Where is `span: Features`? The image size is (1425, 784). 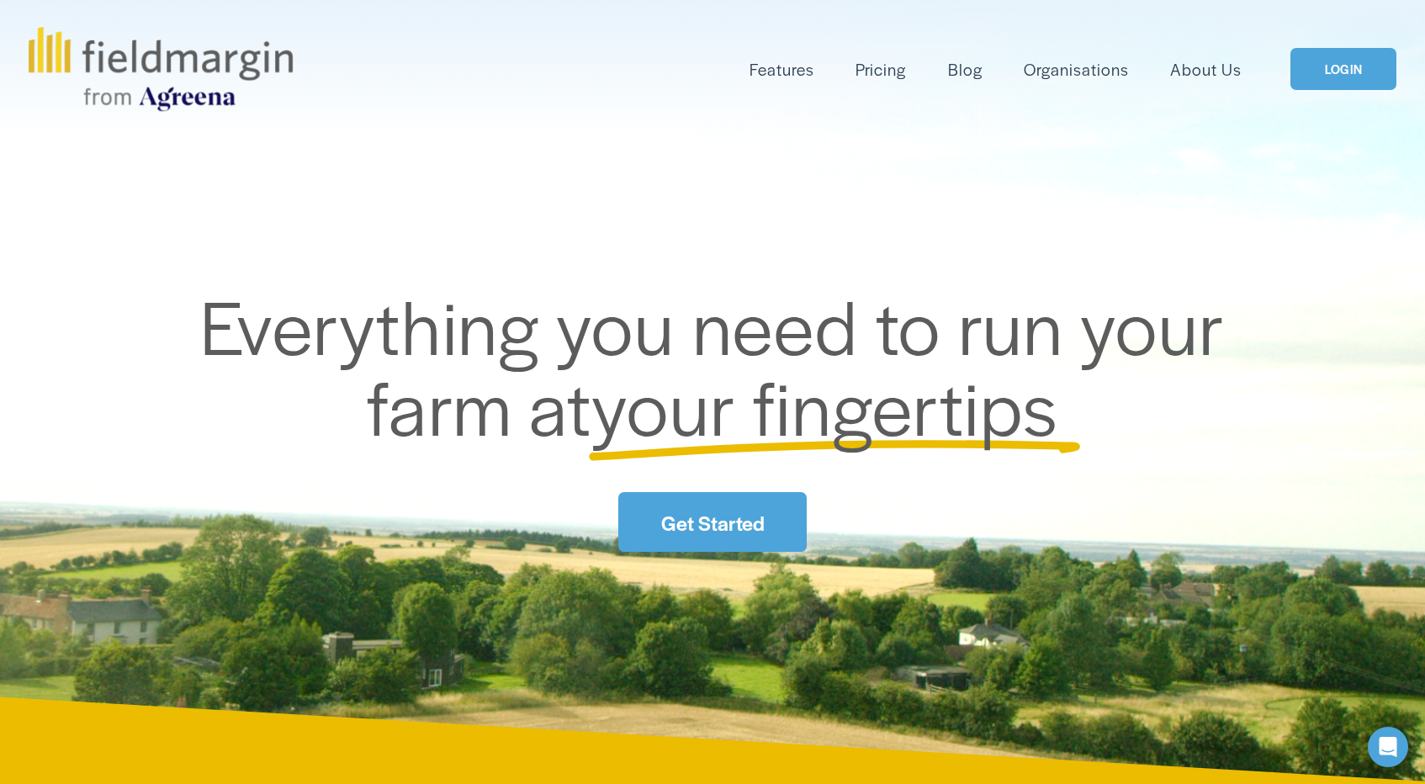 span: Features is located at coordinates (782, 69).